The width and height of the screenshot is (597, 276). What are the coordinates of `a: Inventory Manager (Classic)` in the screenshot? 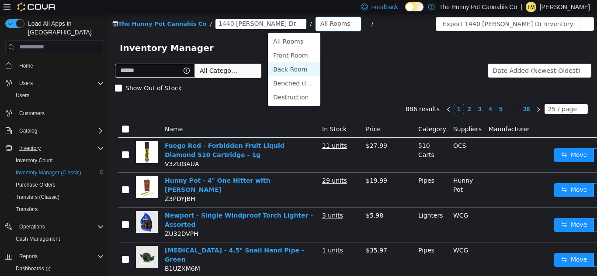 It's located at (48, 173).